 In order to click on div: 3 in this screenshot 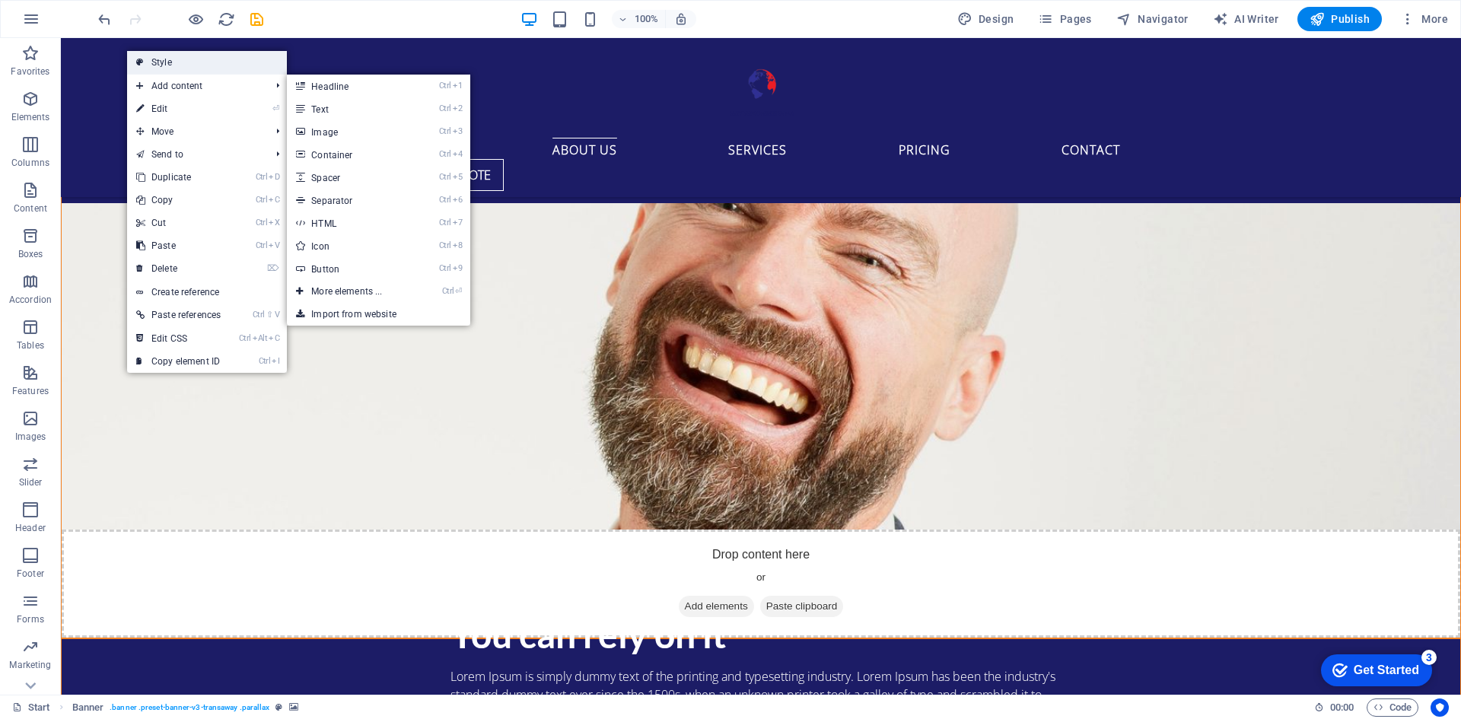, I will do `click(116, 11)`.